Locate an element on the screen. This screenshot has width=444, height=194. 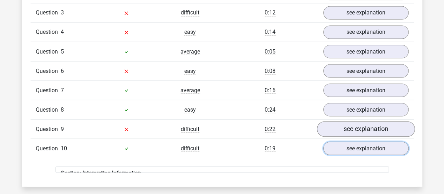
div: Food concerns us all and that makes it a political issue. As is often the case, progress is deepl... is located at coordinates (222, 169).